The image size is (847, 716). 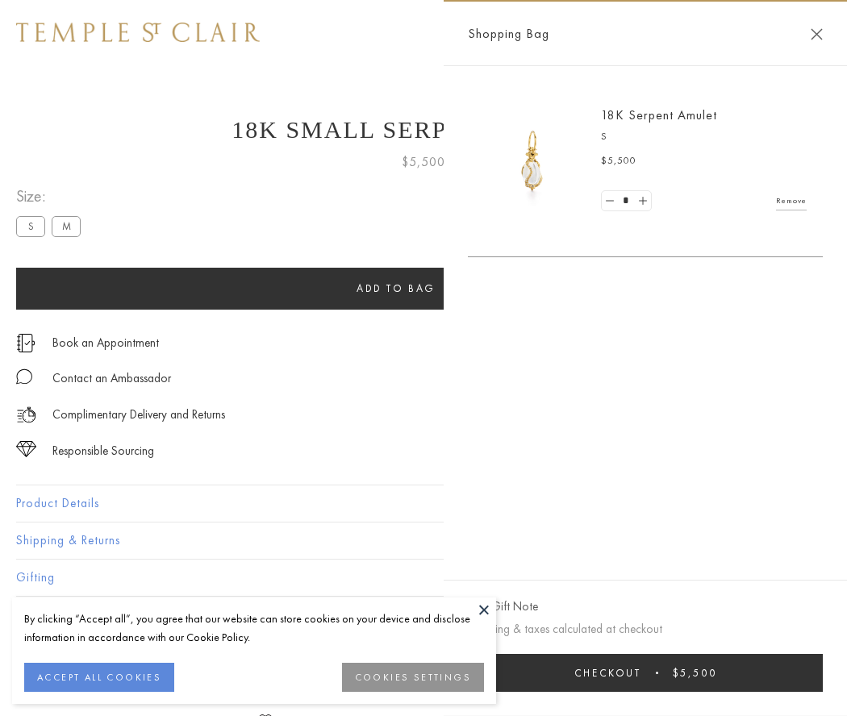 What do you see at coordinates (24, 377) in the screenshot?
I see `img: MessageIcon-01_2.svg` at bounding box center [24, 377].